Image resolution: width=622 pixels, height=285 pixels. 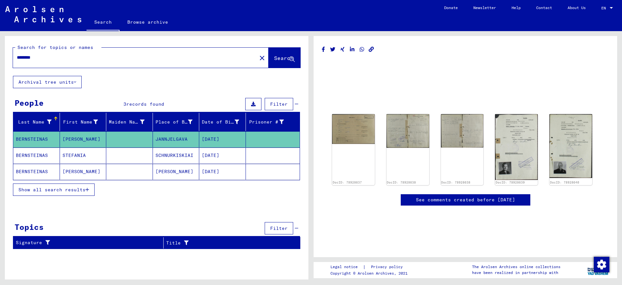 What do you see at coordinates (343, 49) in the screenshot?
I see `button: Share on Xing` at bounding box center [343, 49].